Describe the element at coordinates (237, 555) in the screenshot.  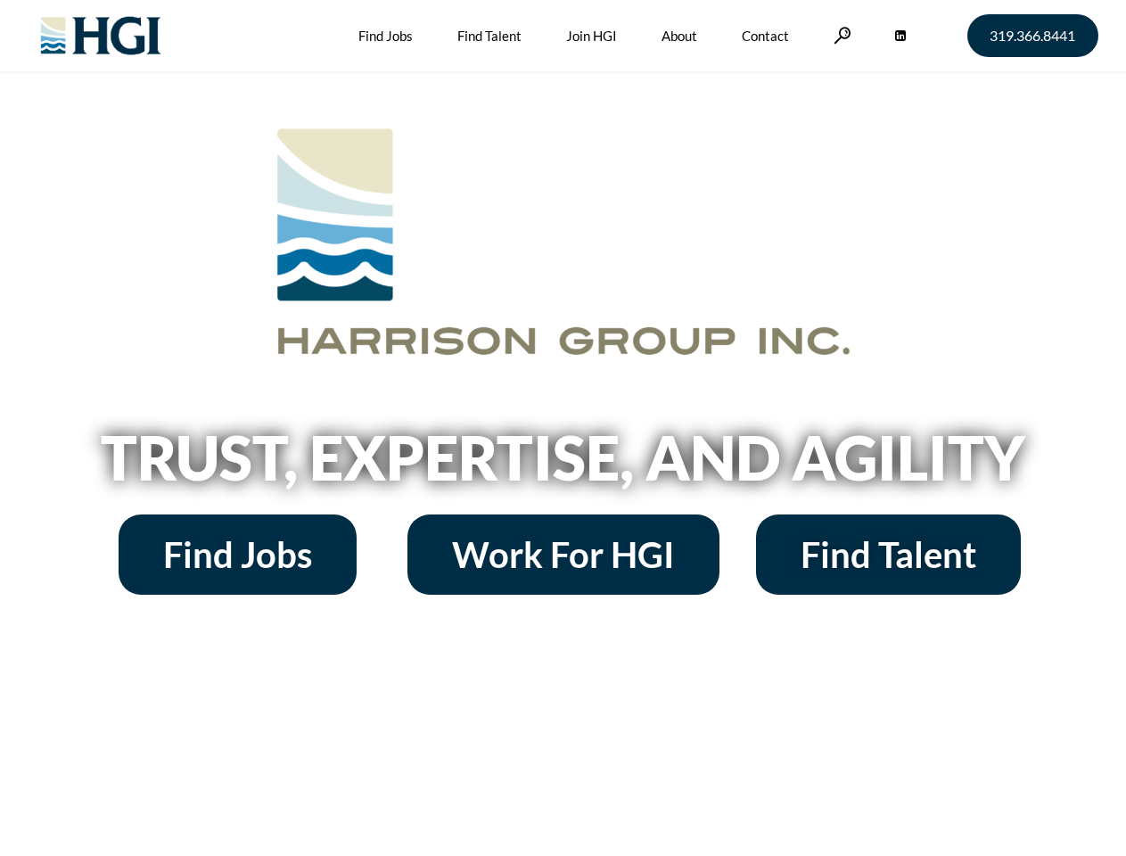
I see `a: Find Jobs` at that location.